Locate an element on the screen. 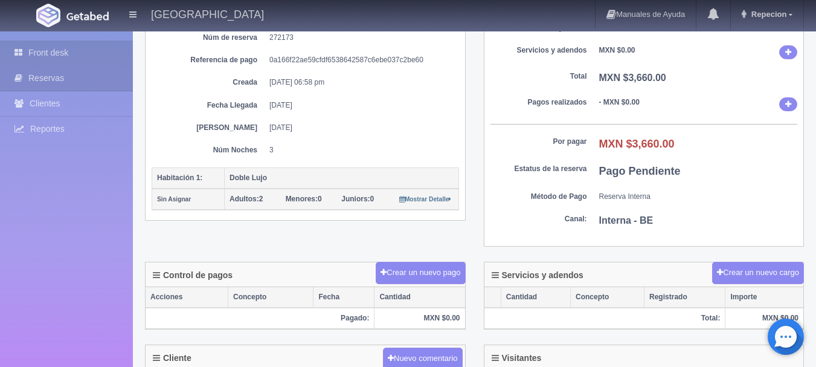 The width and height of the screenshot is (816, 367). th: Total: is located at coordinates (605, 318).